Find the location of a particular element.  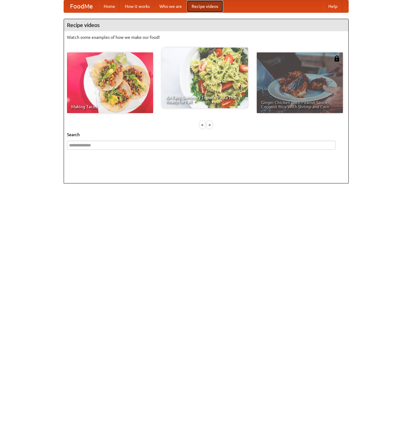

span: An Easy, Summery Tomato Pasta That's Ready for Fall is located at coordinates (205, 100).